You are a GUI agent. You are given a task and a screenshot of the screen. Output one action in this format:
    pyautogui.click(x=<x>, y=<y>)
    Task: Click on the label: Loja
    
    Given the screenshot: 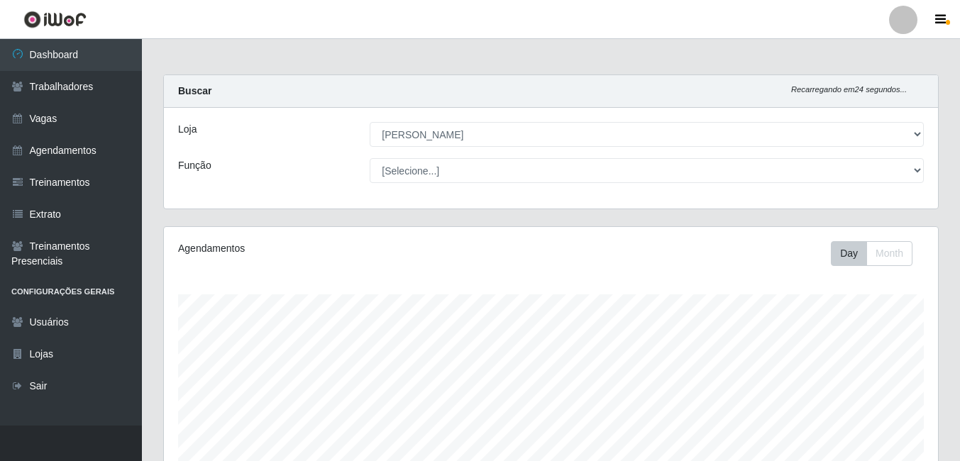 What is the action you would take?
    pyautogui.click(x=187, y=129)
    